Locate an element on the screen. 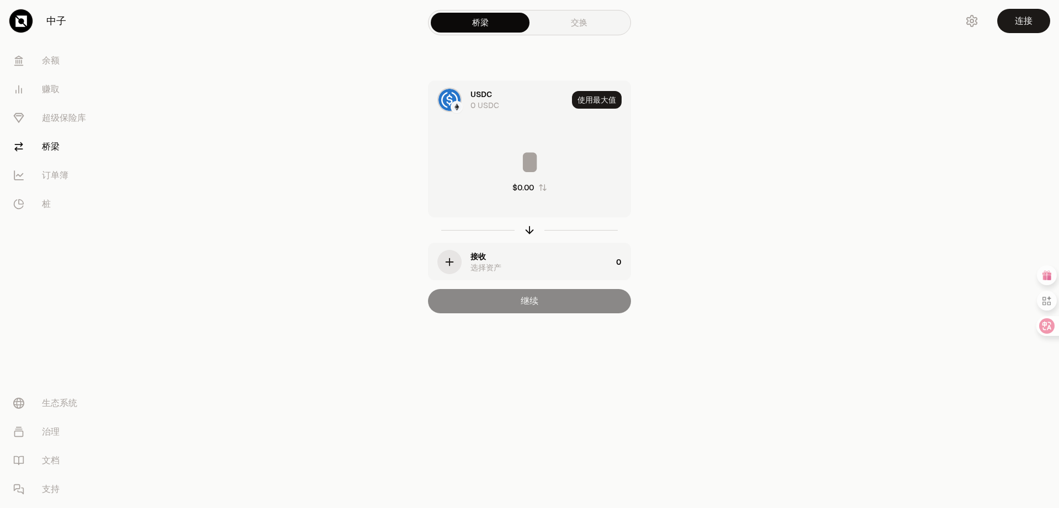 The height and width of the screenshot is (508, 1059). font: 生态系统 is located at coordinates (60, 403).